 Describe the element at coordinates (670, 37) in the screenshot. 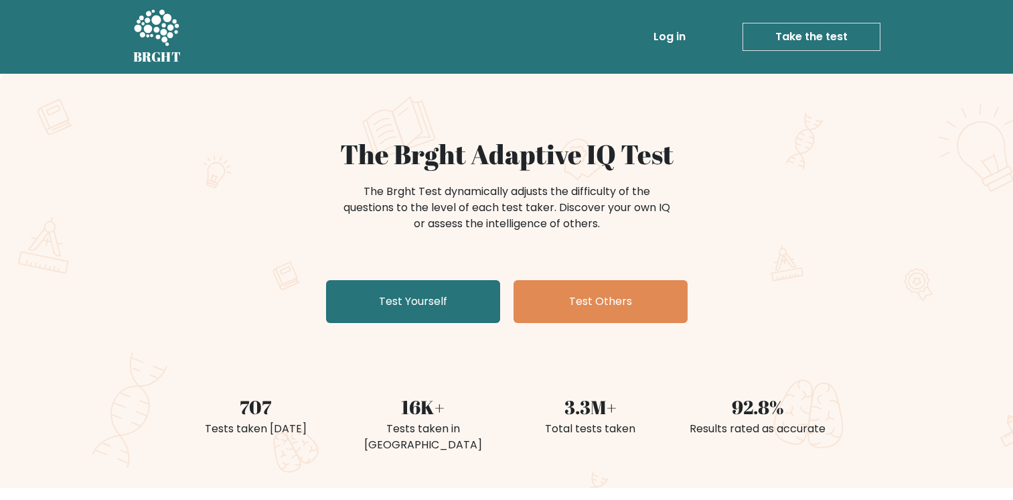

I see `a: Log in` at that location.